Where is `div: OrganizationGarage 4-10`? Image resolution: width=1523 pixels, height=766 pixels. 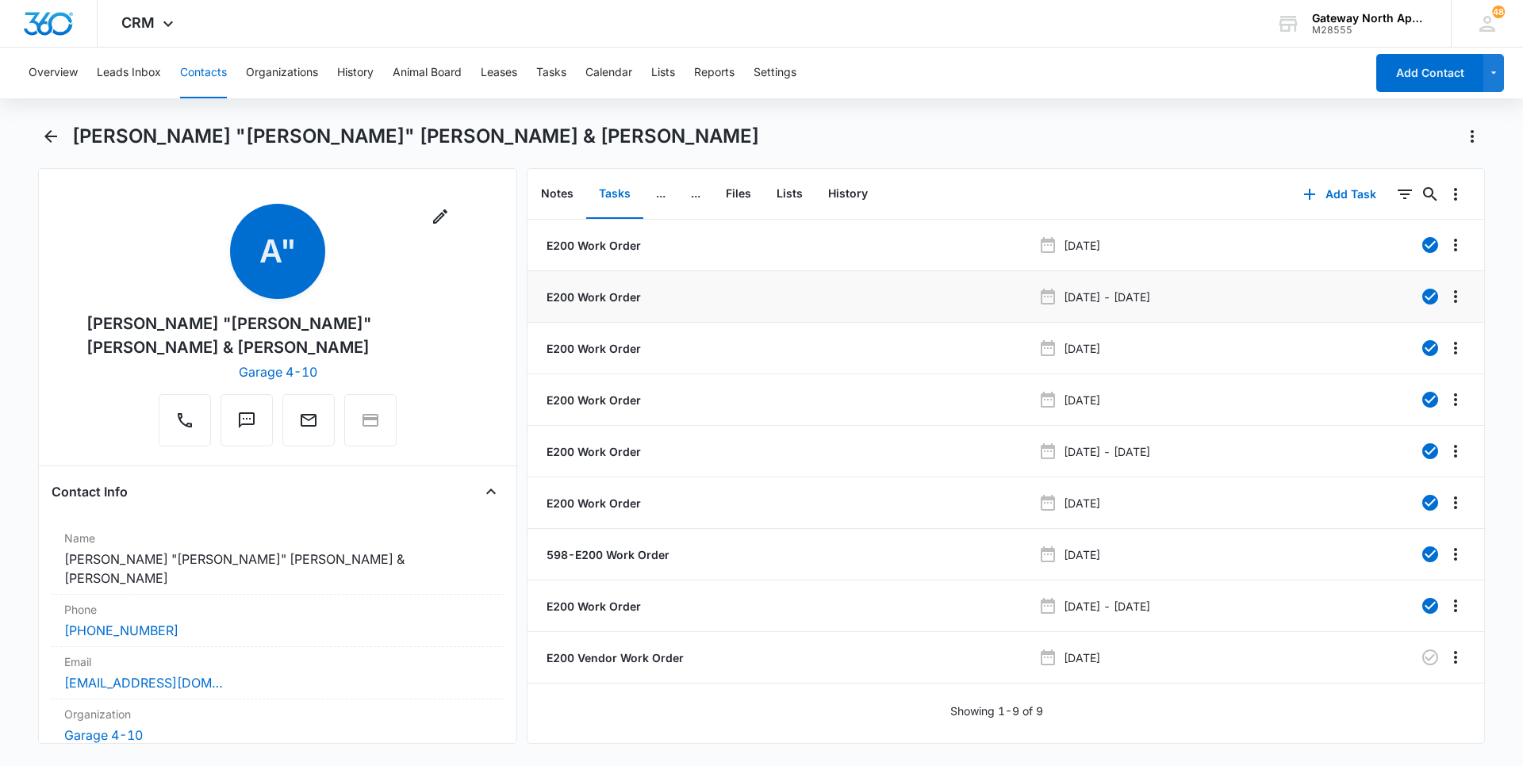 div: OrganizationGarage 4-10 is located at coordinates (278, 725).